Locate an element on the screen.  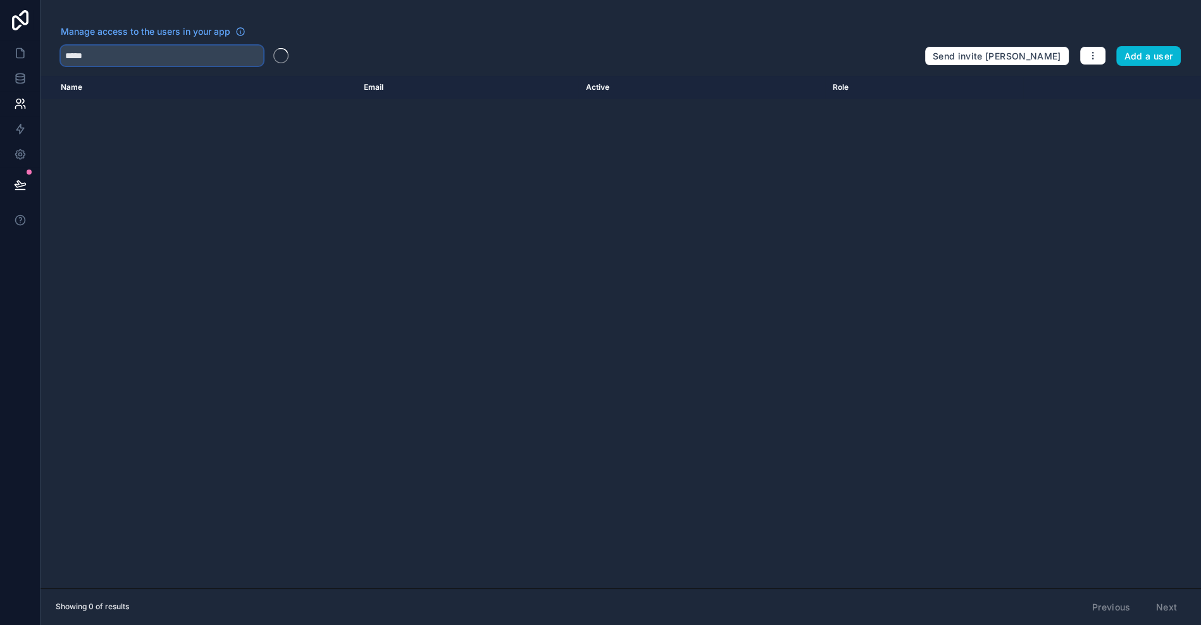
th: Name is located at coordinates (198, 87).